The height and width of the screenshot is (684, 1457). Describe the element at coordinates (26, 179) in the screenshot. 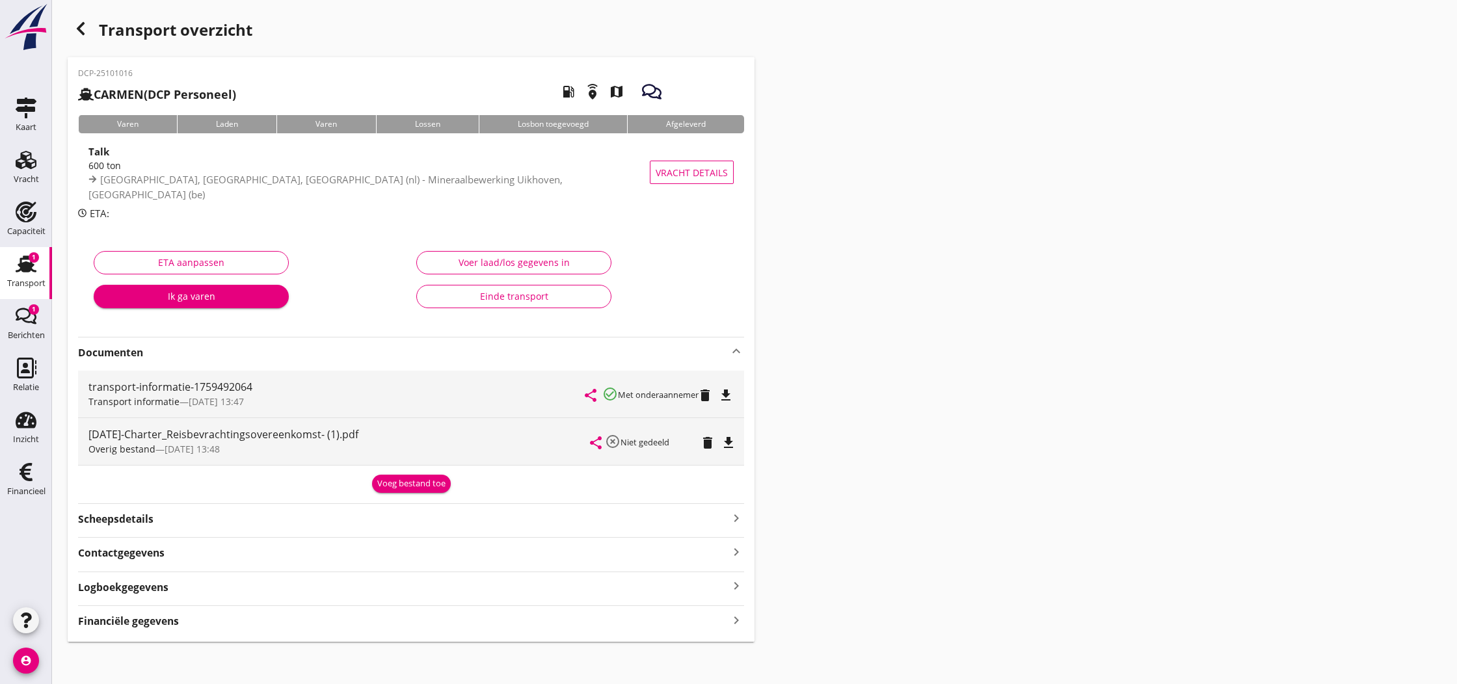

I see `div: Vracht` at that location.